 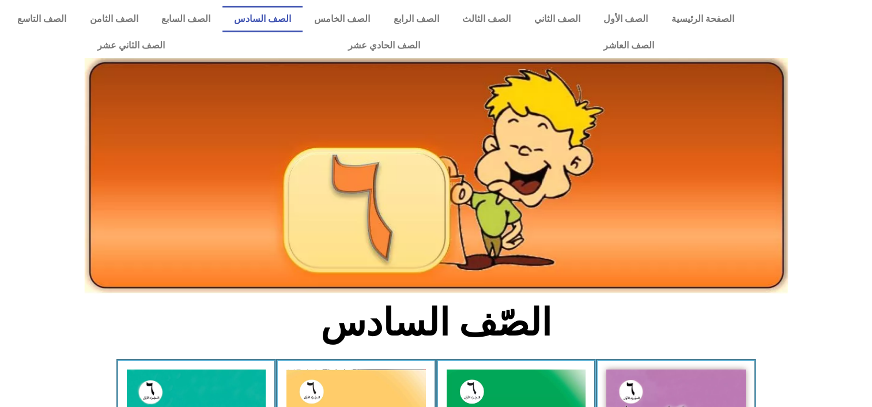 What do you see at coordinates (384, 46) in the screenshot?
I see `a: الصف الحادي عشر` at bounding box center [384, 46].